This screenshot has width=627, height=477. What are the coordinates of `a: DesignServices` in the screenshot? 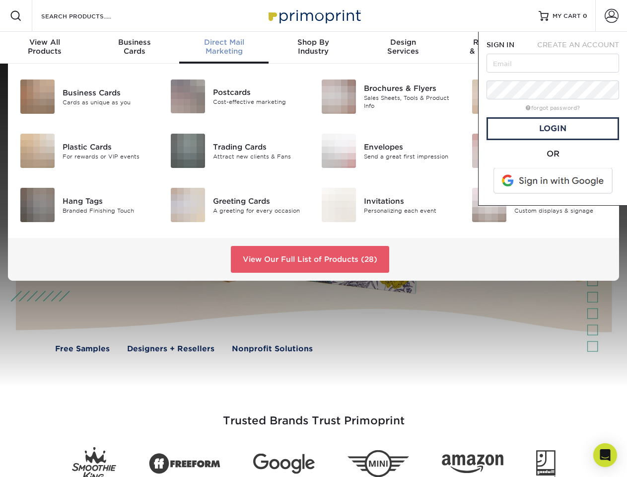 It's located at (403, 48).